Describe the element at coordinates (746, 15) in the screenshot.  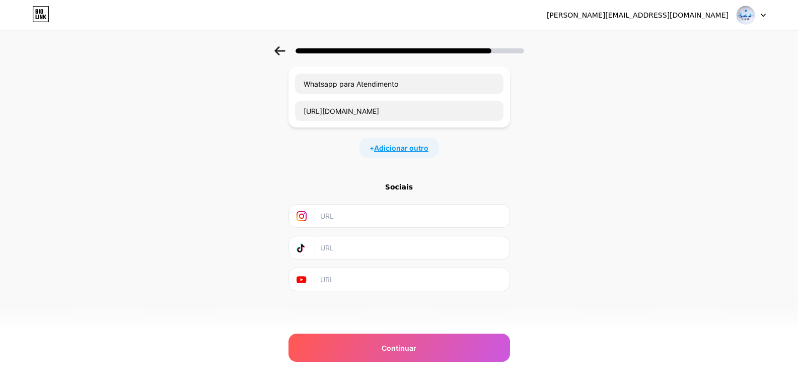
I see `img: murariadv` at that location.